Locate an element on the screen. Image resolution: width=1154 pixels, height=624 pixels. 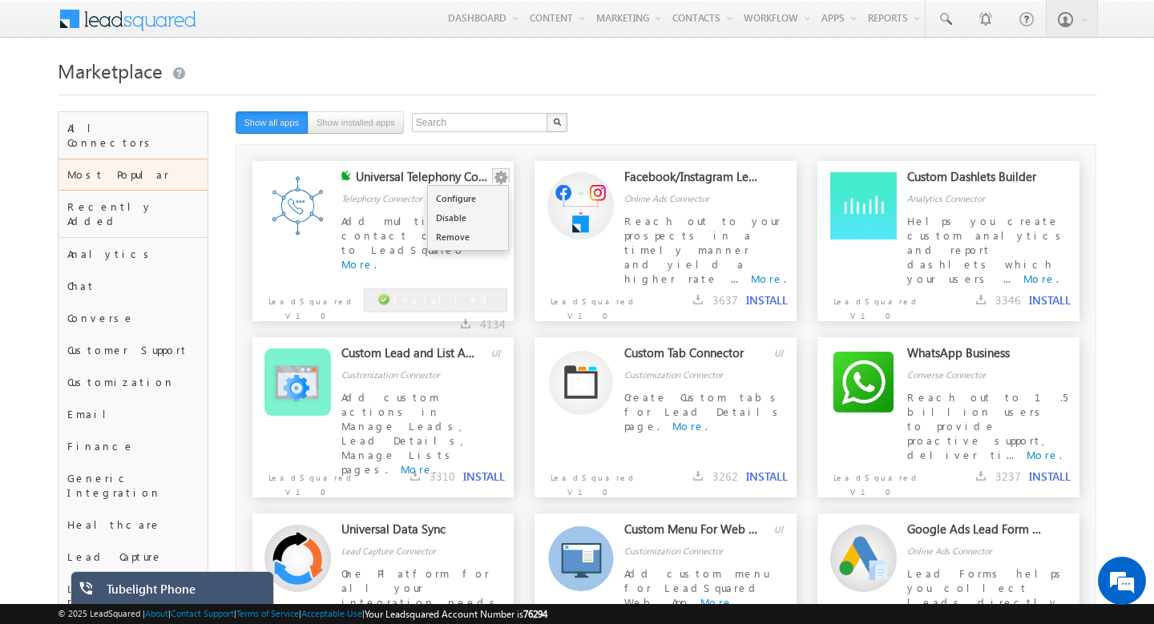
div: Healthcare is located at coordinates (133, 525).